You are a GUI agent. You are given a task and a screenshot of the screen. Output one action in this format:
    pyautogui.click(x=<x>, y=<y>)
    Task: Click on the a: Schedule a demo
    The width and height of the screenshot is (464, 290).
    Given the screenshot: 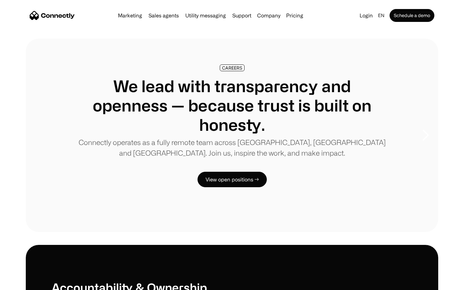 What is the action you would take?
    pyautogui.click(x=412, y=15)
    